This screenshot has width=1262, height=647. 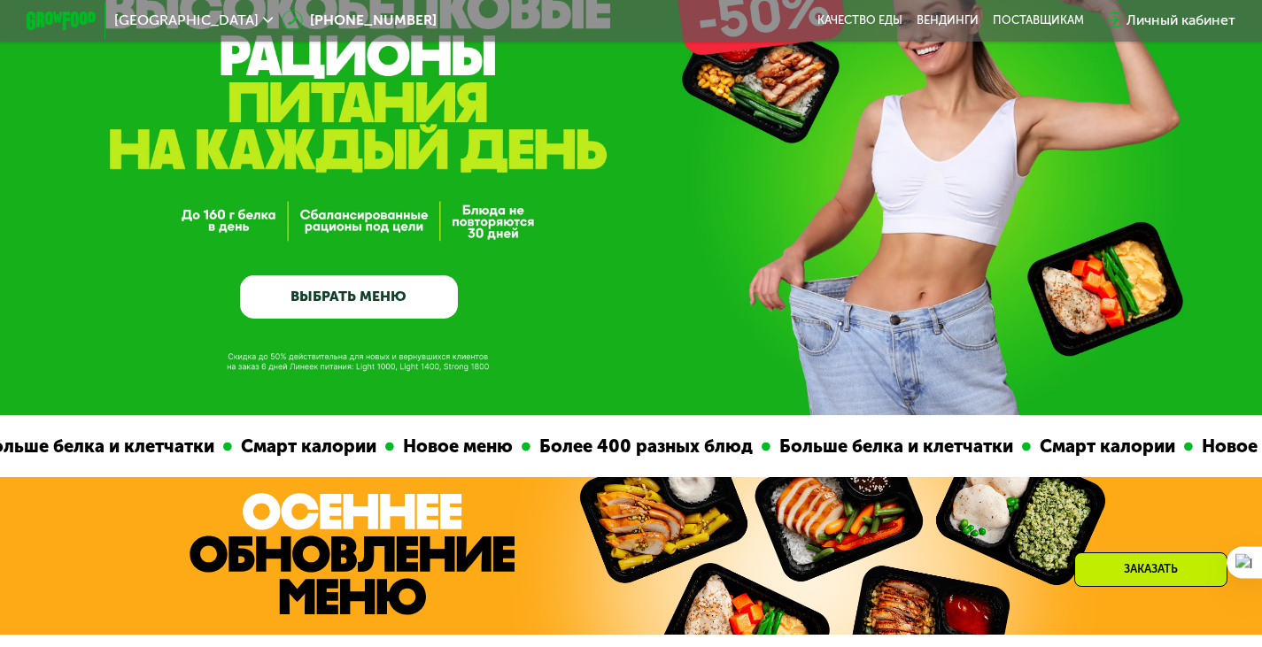 I want to click on a: Вендинги, so click(x=948, y=20).